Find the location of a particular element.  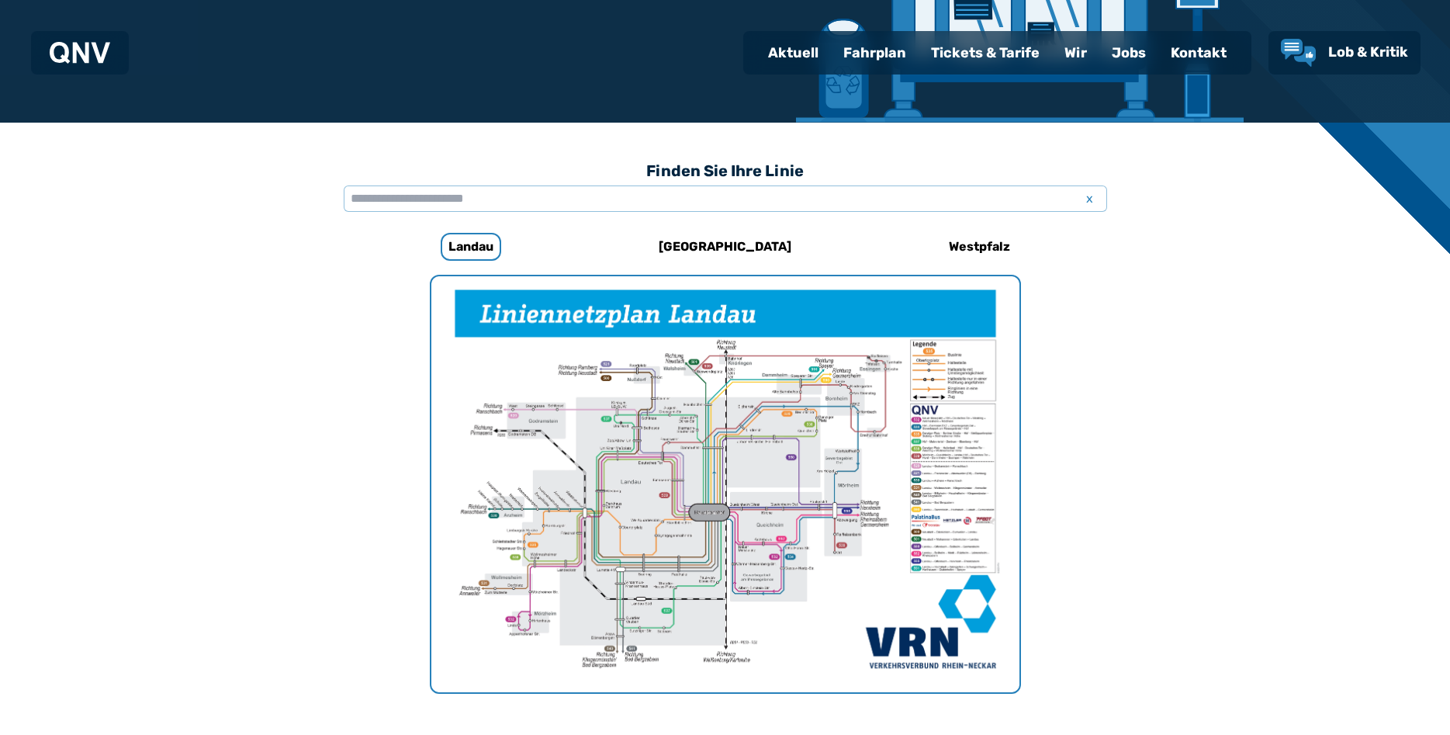

a: Kontakt is located at coordinates (1198, 53).